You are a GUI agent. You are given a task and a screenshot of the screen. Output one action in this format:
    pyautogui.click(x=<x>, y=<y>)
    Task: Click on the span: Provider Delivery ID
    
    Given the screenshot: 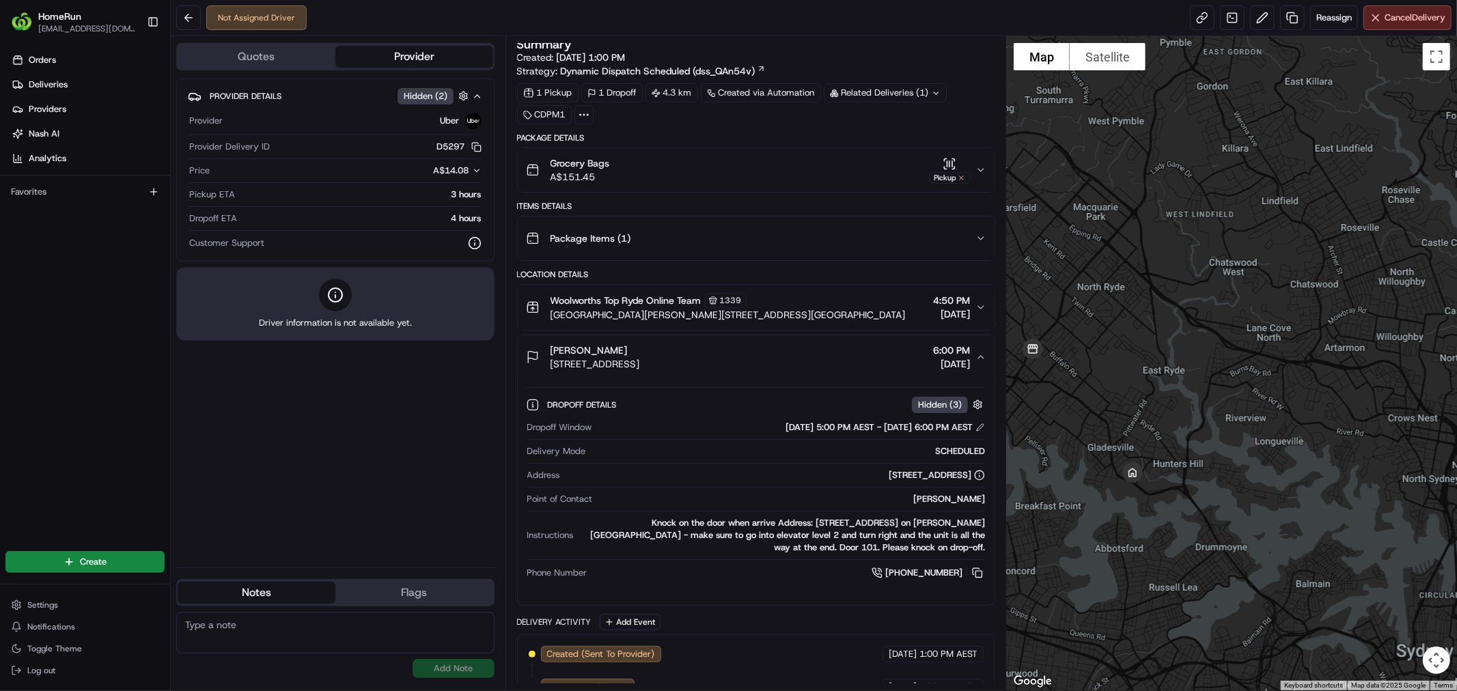 What is the action you would take?
    pyautogui.click(x=230, y=147)
    